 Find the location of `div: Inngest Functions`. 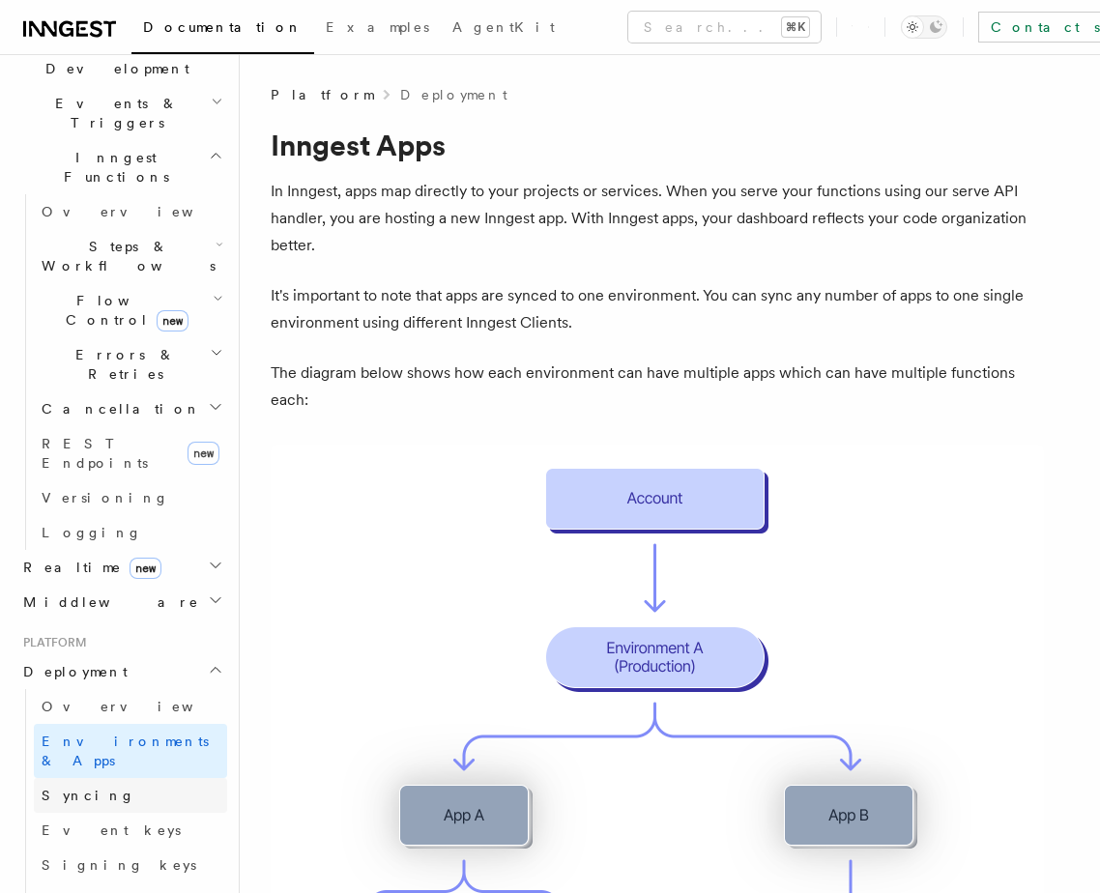

div: Inngest Functions is located at coordinates (121, 372).